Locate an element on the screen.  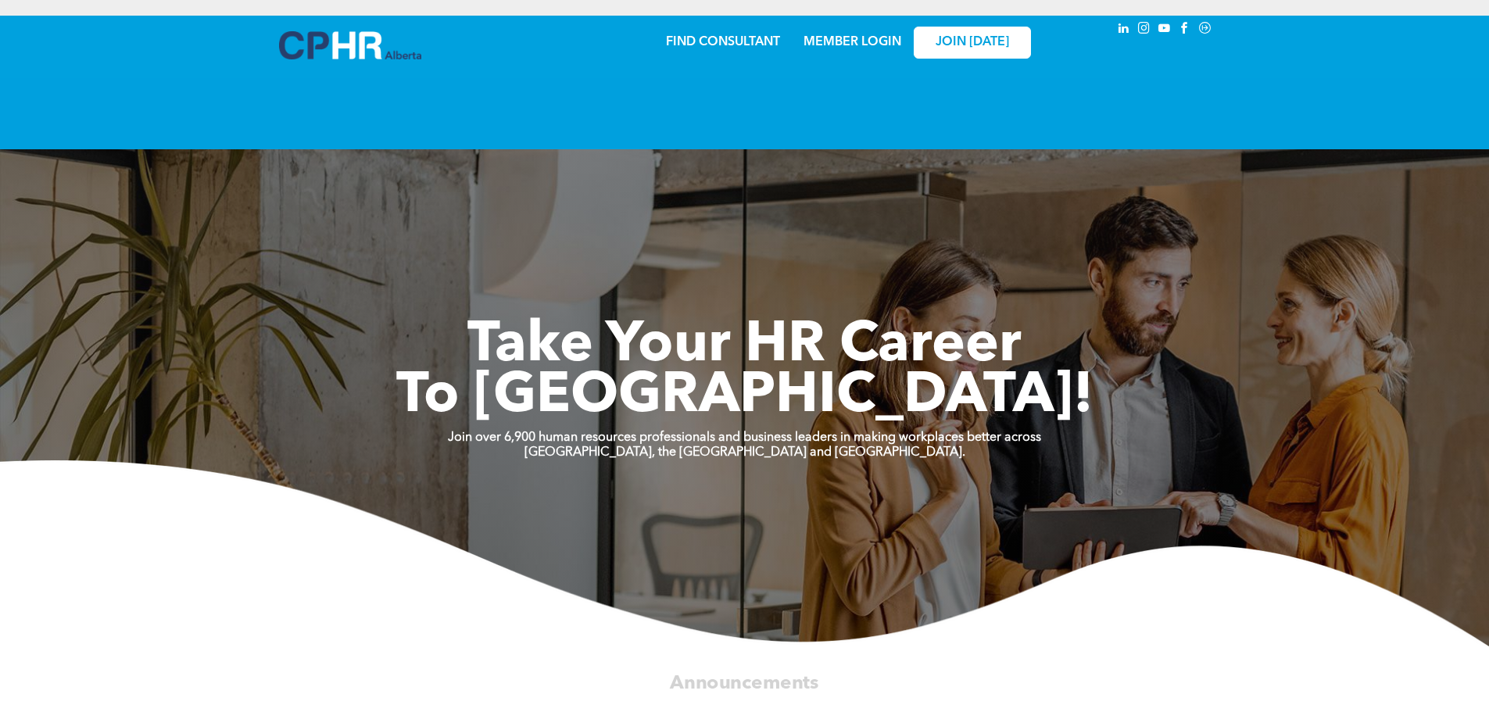
span: Announcements is located at coordinates (744, 683).